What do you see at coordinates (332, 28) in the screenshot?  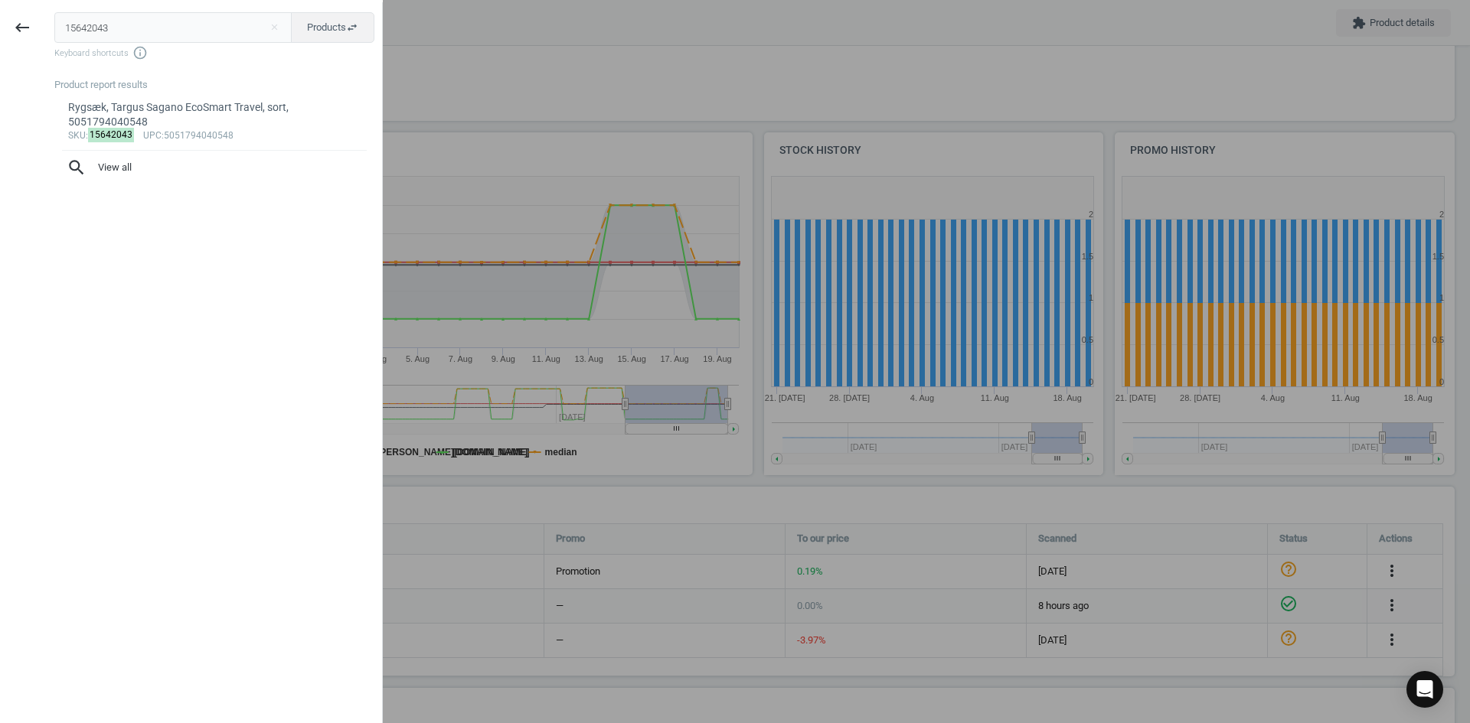 I see `button: Productsswap_horiz` at bounding box center [332, 28].